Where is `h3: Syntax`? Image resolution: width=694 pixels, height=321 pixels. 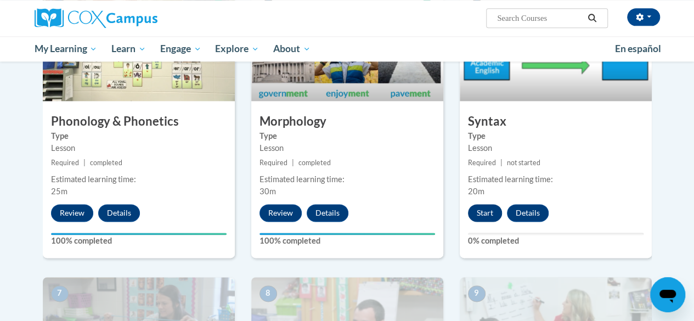
h3: Syntax is located at coordinates (556, 121).